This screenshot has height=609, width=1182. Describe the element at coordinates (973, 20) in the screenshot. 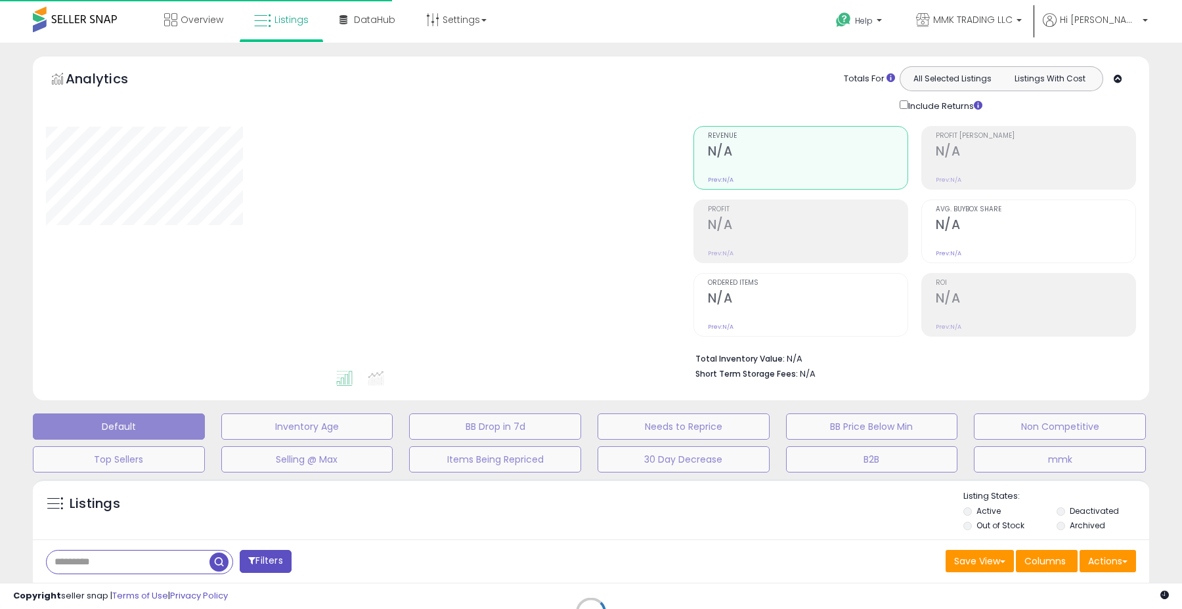

I see `span: MMK TRADING LLC` at that location.